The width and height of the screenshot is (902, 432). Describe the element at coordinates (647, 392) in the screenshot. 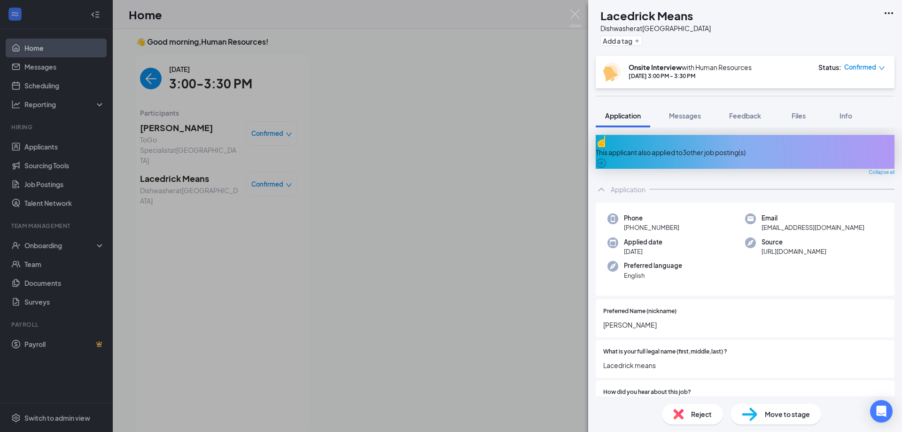

I see `span: How did you hear about this job?` at that location.